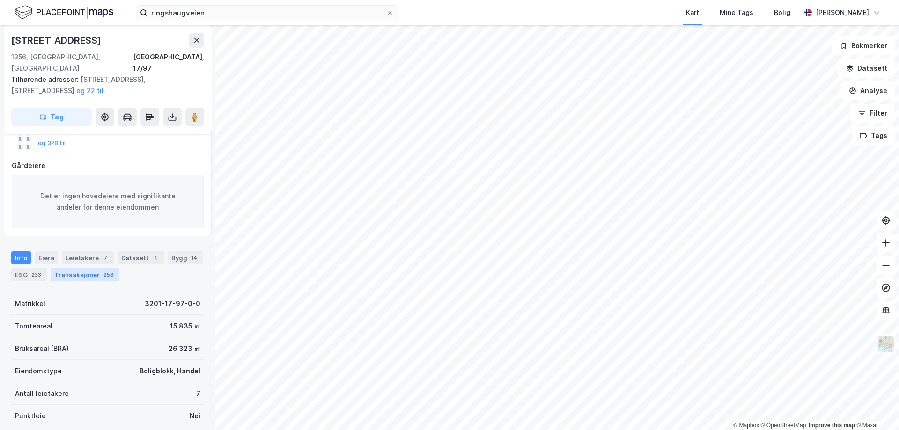 Image resolution: width=899 pixels, height=430 pixels. Describe the element at coordinates (185, 349) in the screenshot. I see `div: 26 323 ㎡` at that location.